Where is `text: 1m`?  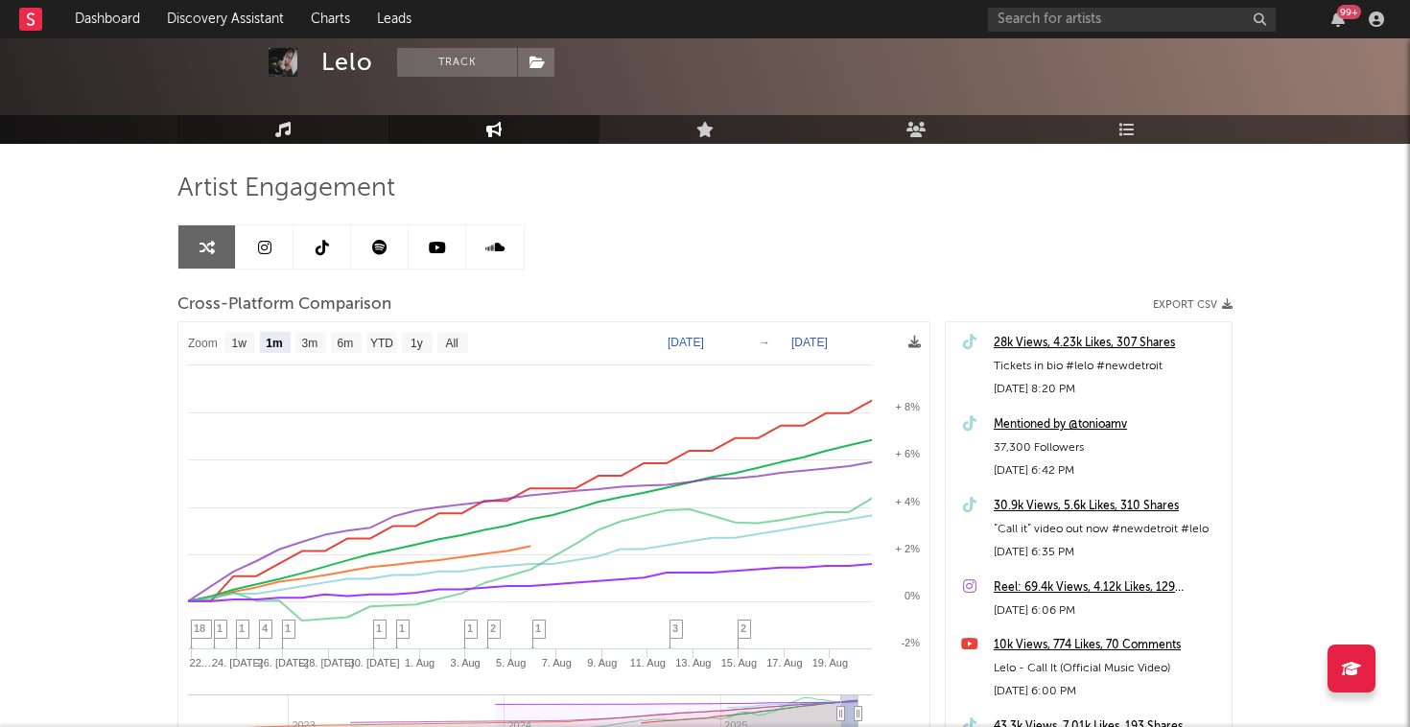
text: 1m is located at coordinates (273, 343).